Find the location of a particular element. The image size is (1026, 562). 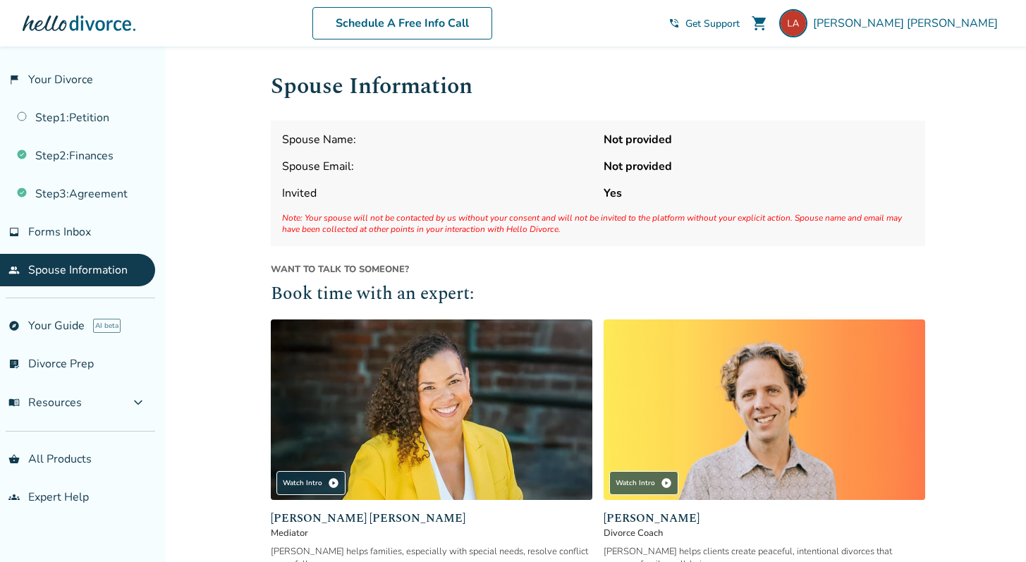

span: Invited is located at coordinates (437, 193).